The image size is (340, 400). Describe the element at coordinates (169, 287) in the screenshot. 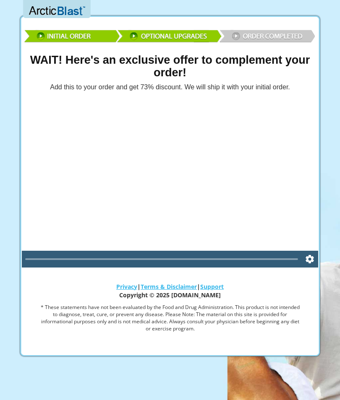

I see `a: Terms & Disclaimer` at that location.